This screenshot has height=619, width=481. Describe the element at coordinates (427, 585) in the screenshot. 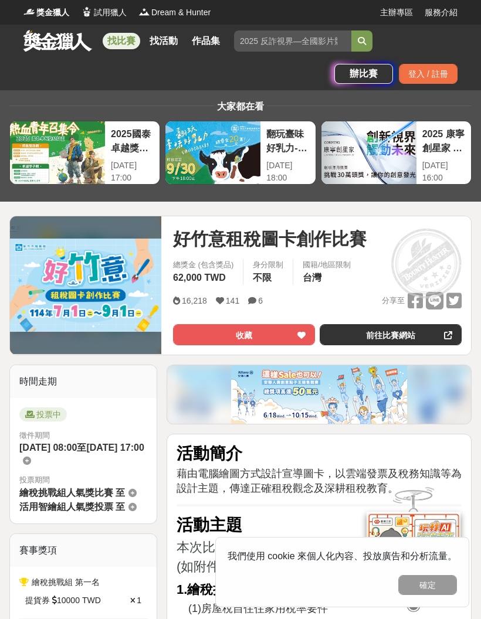

I see `button: 確定` at that location.